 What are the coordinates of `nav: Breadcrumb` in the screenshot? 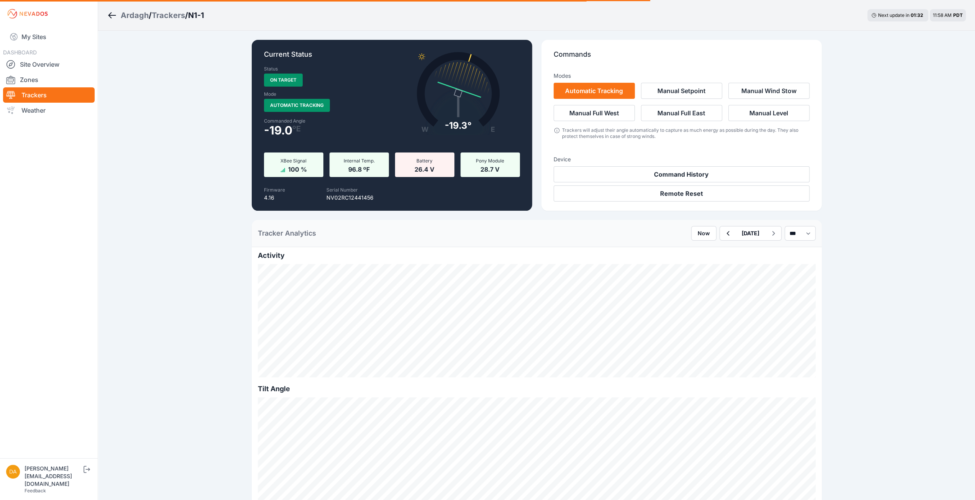 It's located at (156, 15).